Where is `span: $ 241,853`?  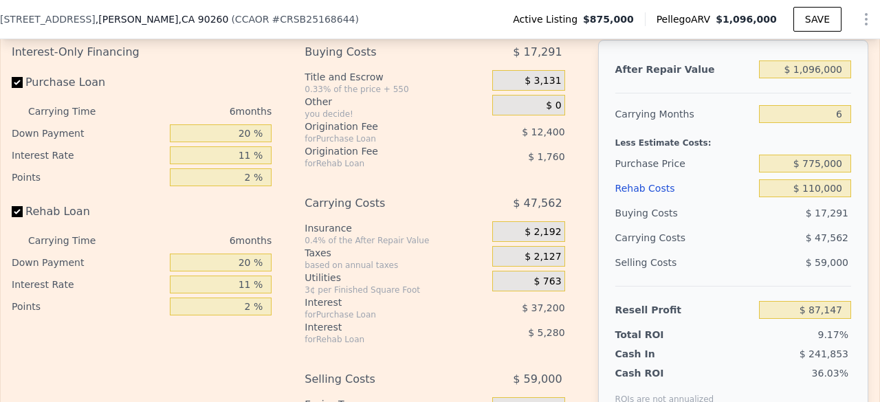
span: $ 241,853 is located at coordinates (824, 354).